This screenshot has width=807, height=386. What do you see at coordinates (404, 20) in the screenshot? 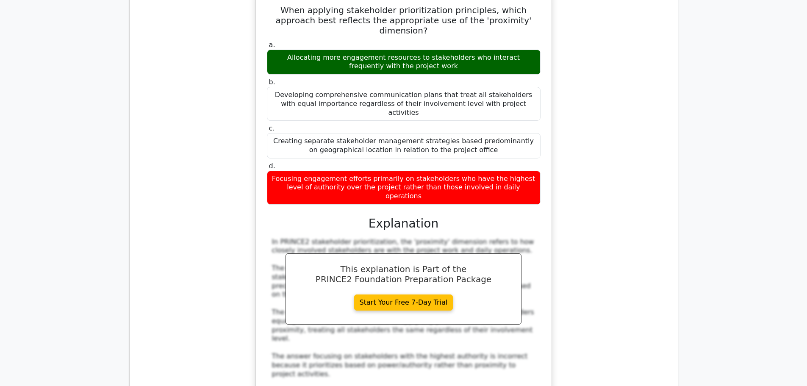
I see `h5: When applying stakeholder prioritization principles, which approach best reflects the appropriate...` at bounding box center [404, 20].